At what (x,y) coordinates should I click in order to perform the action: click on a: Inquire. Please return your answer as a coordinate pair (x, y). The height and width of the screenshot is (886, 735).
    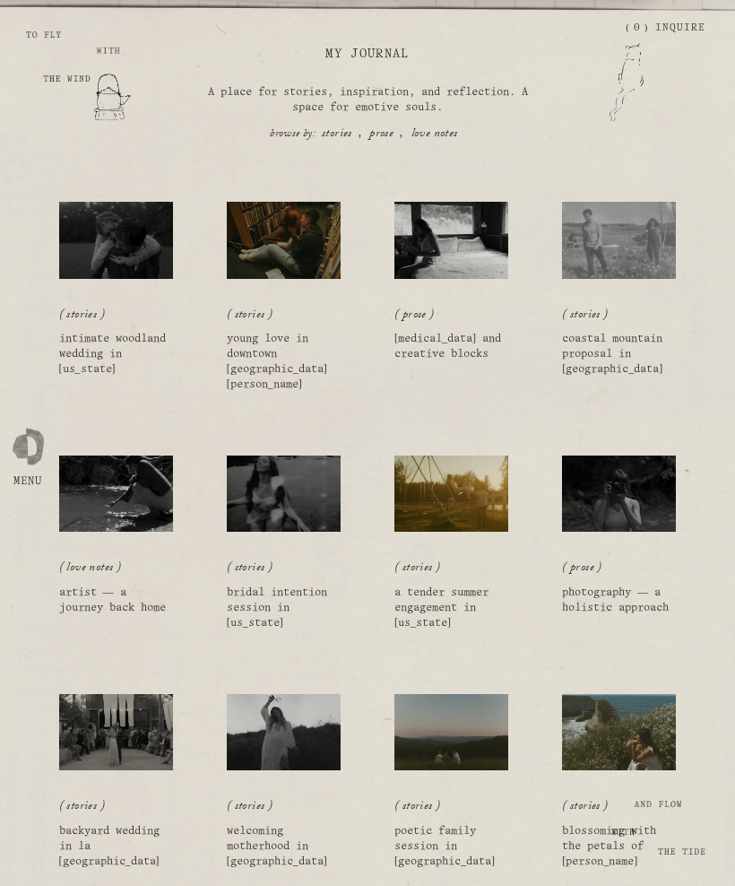
    Looking at the image, I should click on (681, 28).